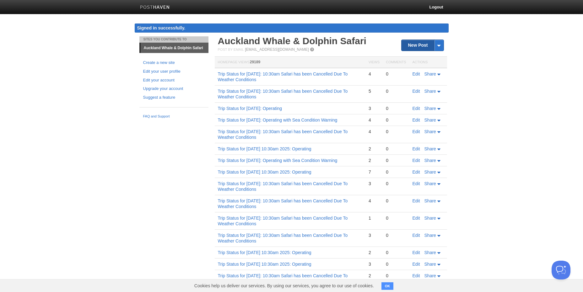 This screenshot has width=583, height=292. What do you see at coordinates (155, 8) in the screenshot?
I see `img: Posthaven-bar` at bounding box center [155, 8].